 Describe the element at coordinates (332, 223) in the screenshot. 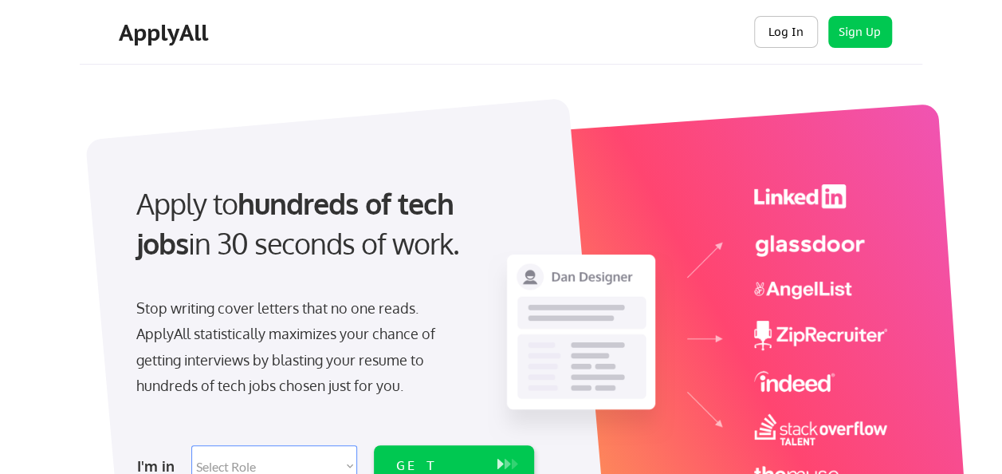

I see `div: Apply to in 30 seconds of work.` at that location.